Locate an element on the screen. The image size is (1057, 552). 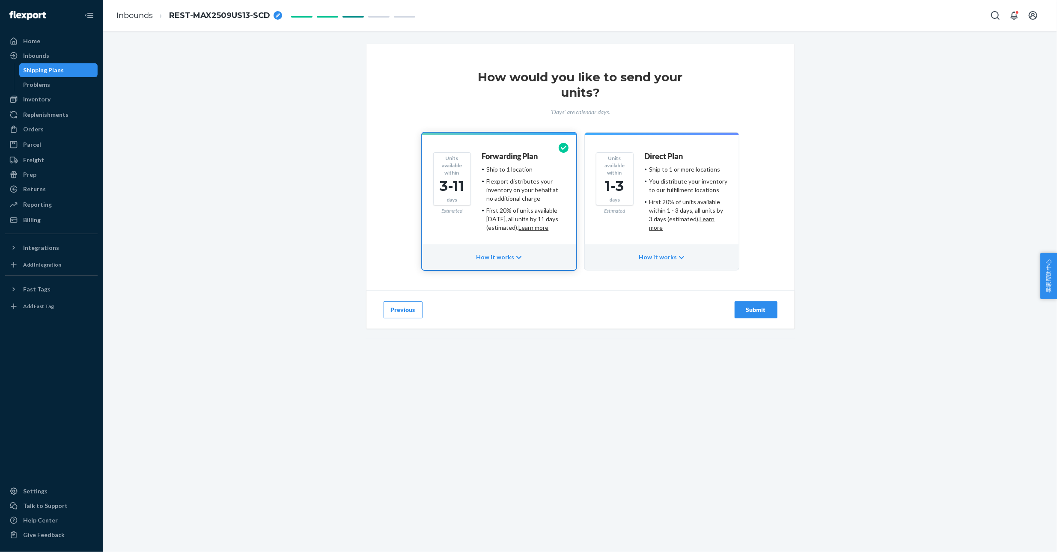
div: Submit is located at coordinates (756, 310).